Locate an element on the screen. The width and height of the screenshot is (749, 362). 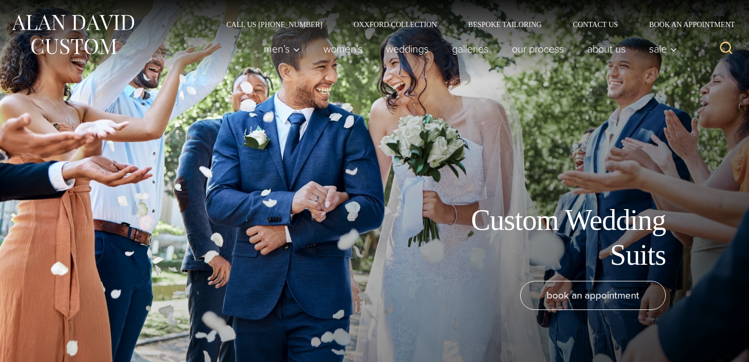
a: Book an Appointment is located at coordinates (686, 24).